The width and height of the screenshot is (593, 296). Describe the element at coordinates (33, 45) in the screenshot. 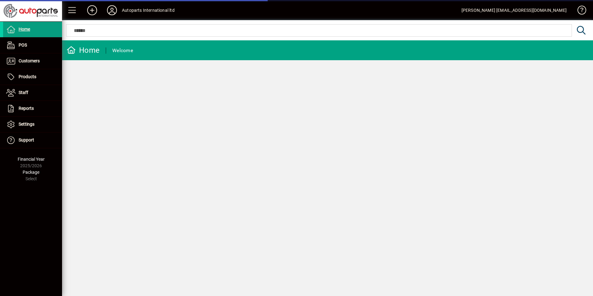

I see `a: POS` at that location.